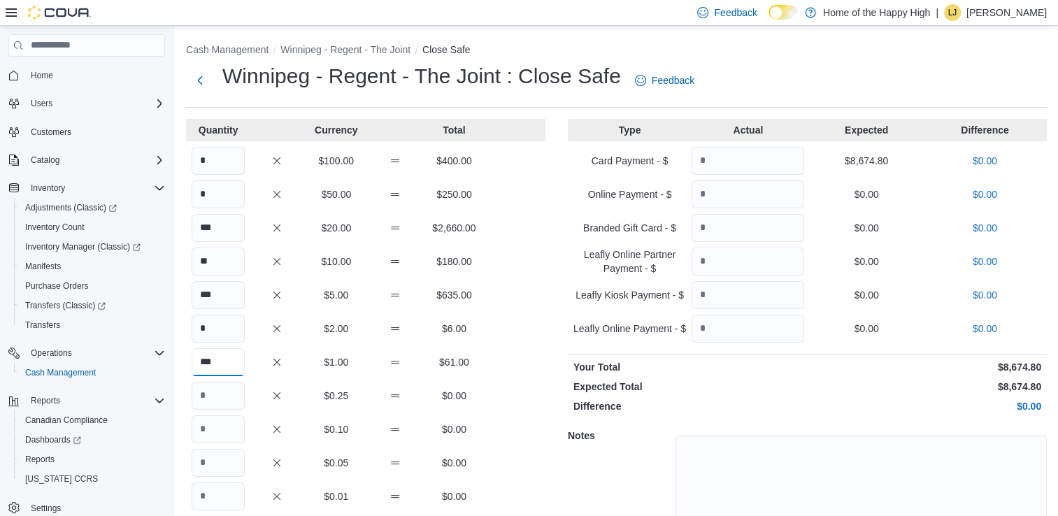  What do you see at coordinates (60, 373) in the screenshot?
I see `a: Cash Management` at bounding box center [60, 373].